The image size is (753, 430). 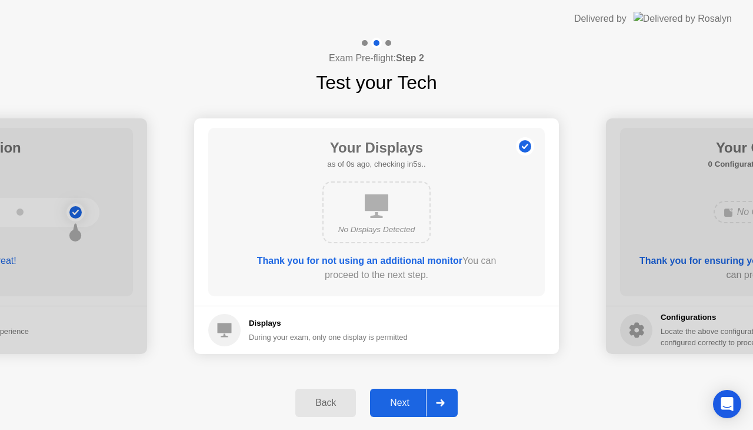 What do you see at coordinates (377, 268) in the screenshot?
I see `div: You can proceed to the next step.` at bounding box center [377, 268].